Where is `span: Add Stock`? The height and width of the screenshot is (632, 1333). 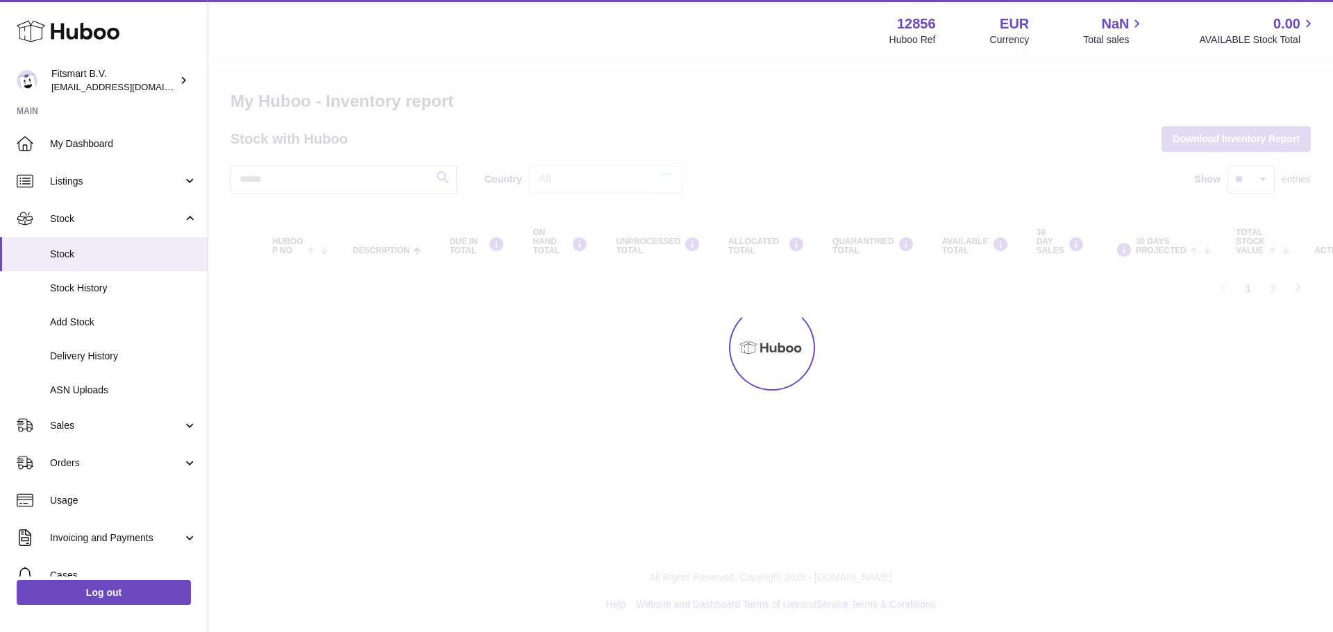 span: Add Stock is located at coordinates (124, 322).